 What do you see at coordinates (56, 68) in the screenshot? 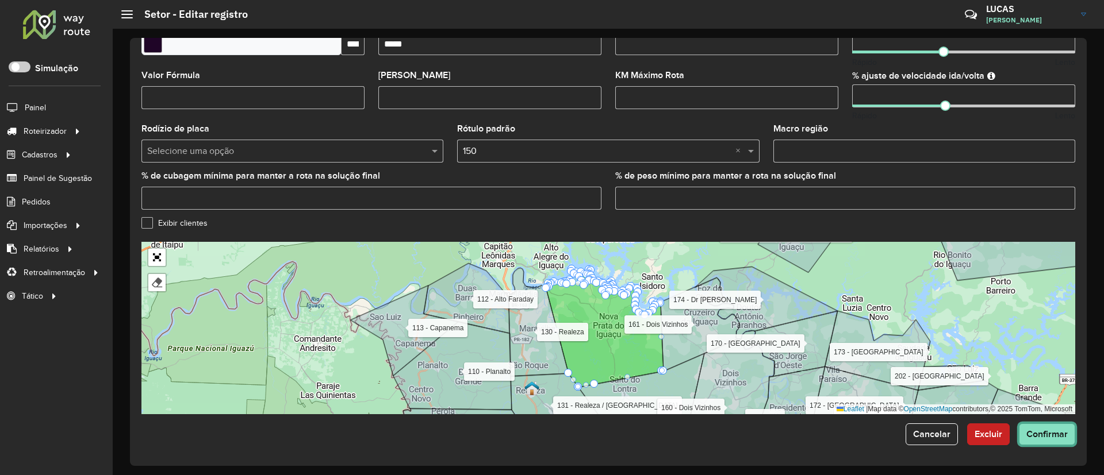
I see `label: Simulação` at bounding box center [56, 68].